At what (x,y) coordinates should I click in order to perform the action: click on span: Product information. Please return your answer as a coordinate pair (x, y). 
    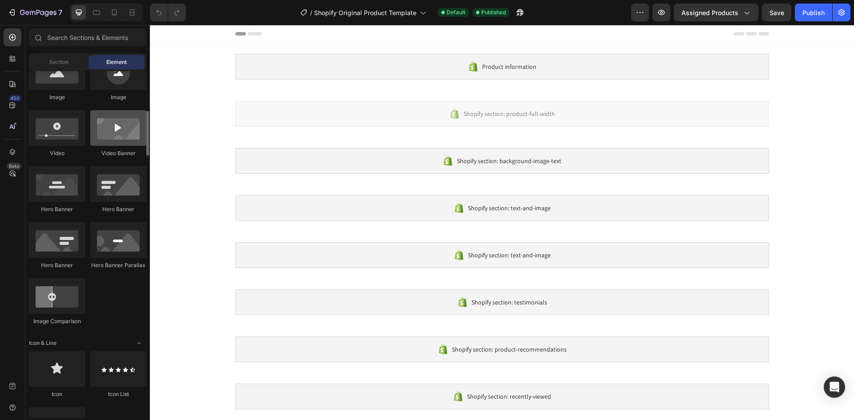
    Looking at the image, I should click on (360, 42).